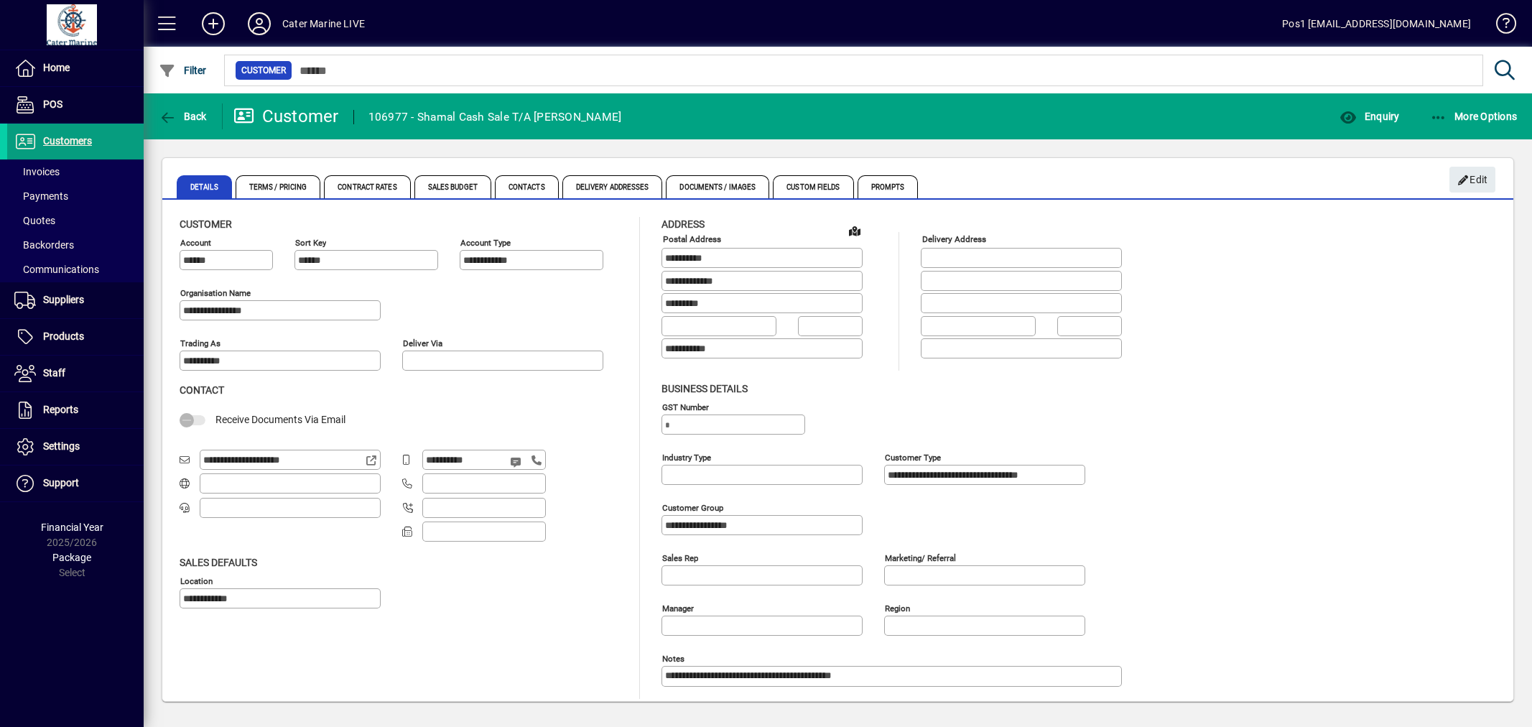 This screenshot has height=727, width=1532. What do you see at coordinates (687, 457) in the screenshot?
I see `mat-label: Industry type` at bounding box center [687, 457].